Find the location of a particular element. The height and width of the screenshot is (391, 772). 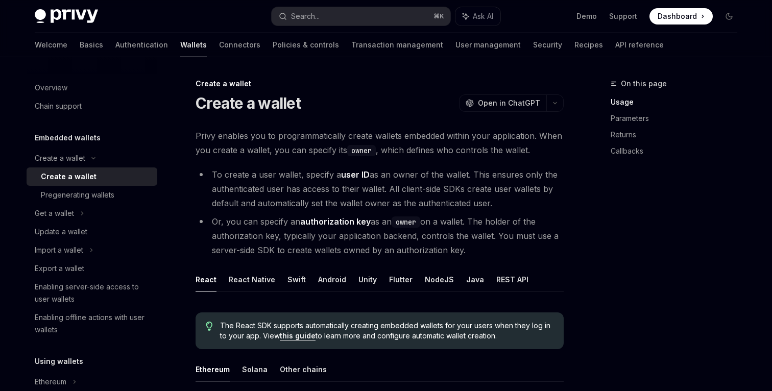

strong: authorization key is located at coordinates (335, 222).